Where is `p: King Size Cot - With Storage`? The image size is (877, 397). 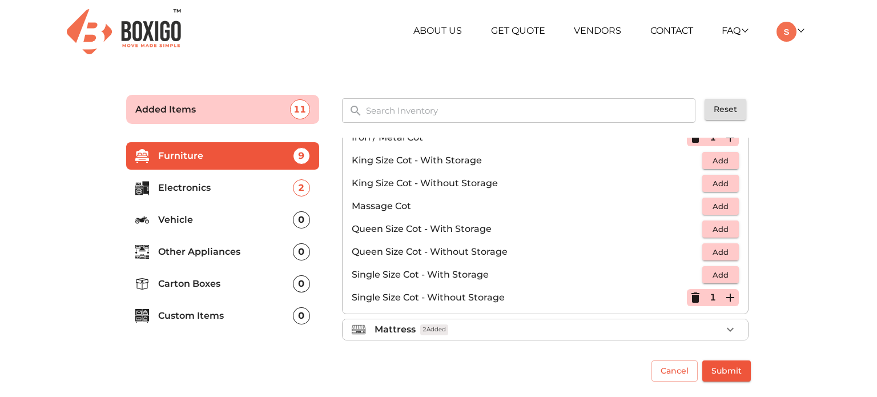
p: King Size Cot - With Storage is located at coordinates (527, 160).